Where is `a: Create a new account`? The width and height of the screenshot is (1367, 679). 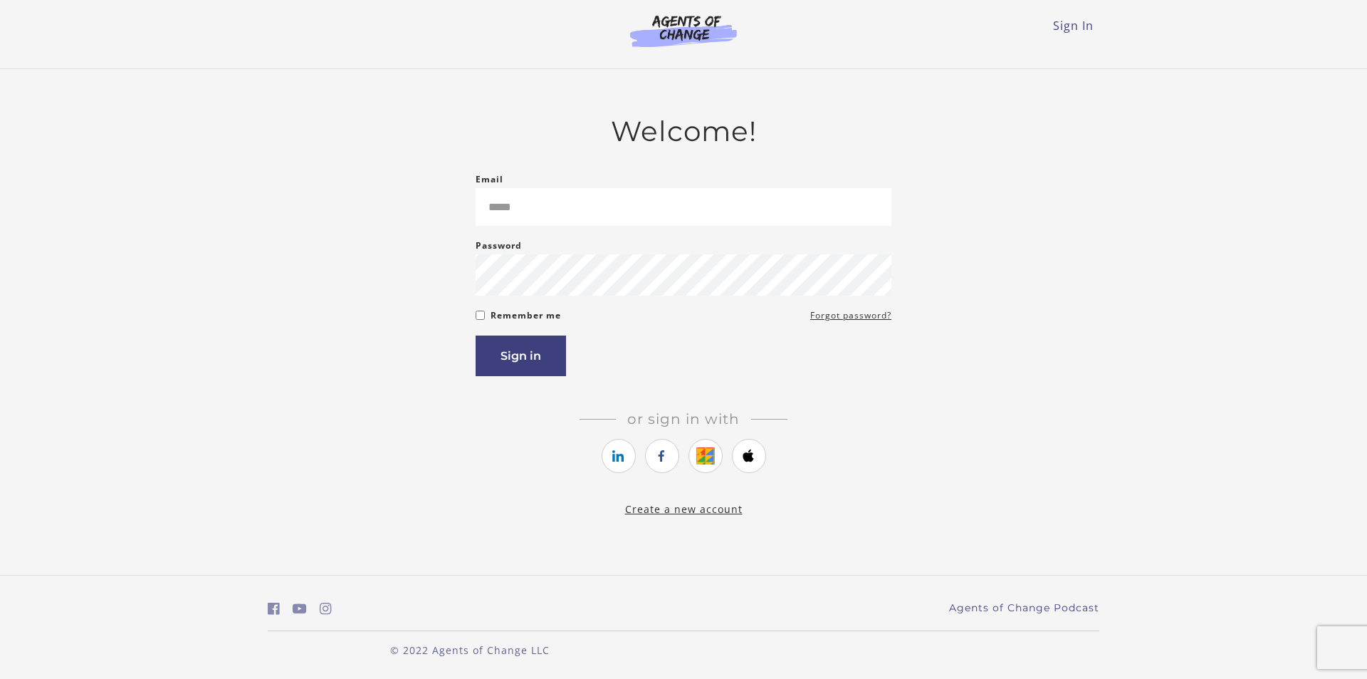 a: Create a new account is located at coordinates (684, 508).